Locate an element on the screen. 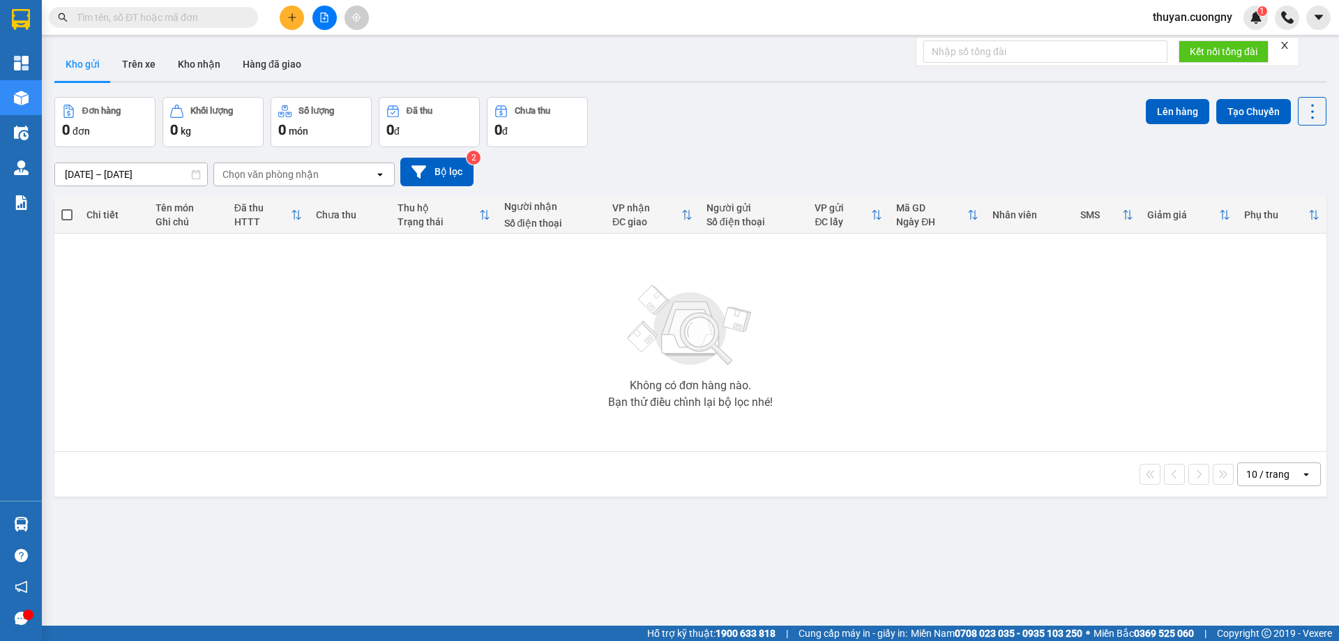 The width and height of the screenshot is (1339, 641). div: Mã GD is located at coordinates (932, 208).